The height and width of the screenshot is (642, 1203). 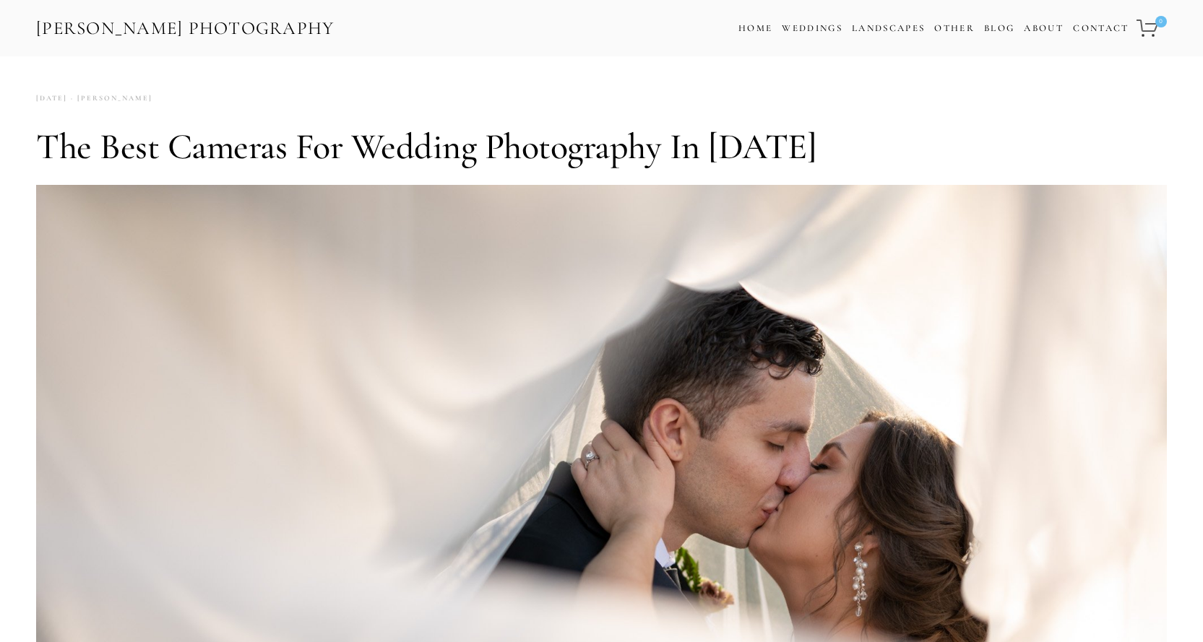 What do you see at coordinates (999, 28) in the screenshot?
I see `a: Blog` at bounding box center [999, 28].